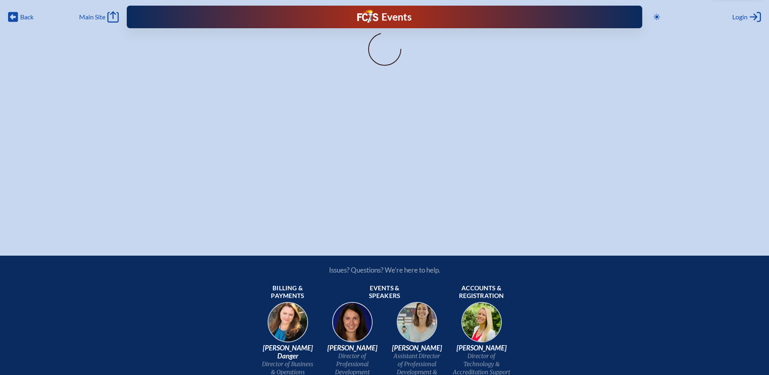  What do you see at coordinates (288, 293) in the screenshot?
I see `span: Billing & payments` at bounding box center [288, 293].